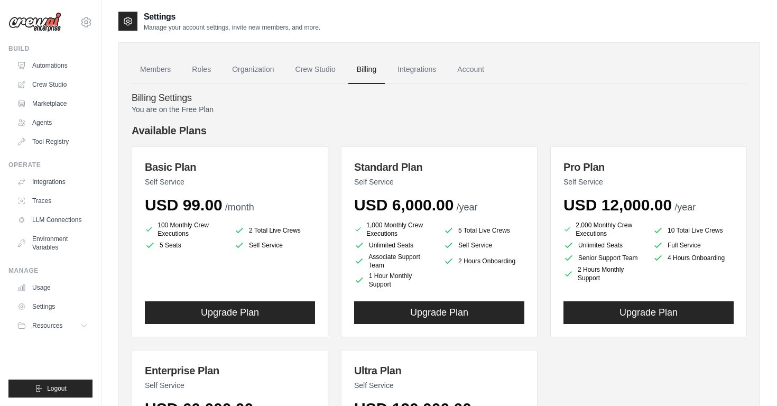 The image size is (777, 406). Describe the element at coordinates (394, 280) in the screenshot. I see `li: 1 Hour Monthly Support` at that location.